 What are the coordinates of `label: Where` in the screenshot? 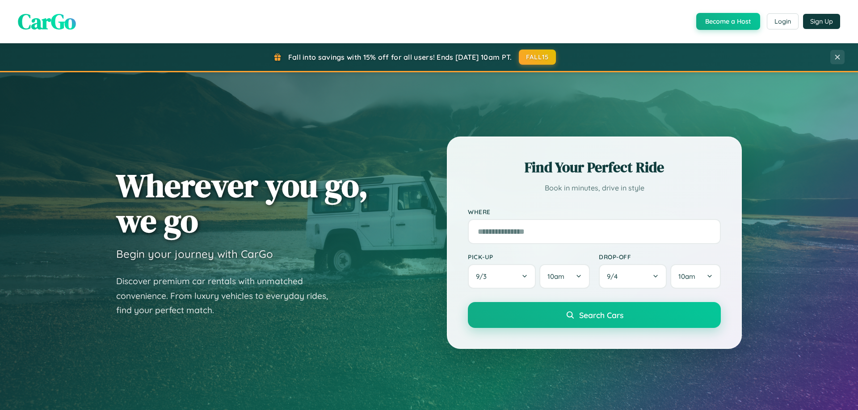 It's located at (594, 212).